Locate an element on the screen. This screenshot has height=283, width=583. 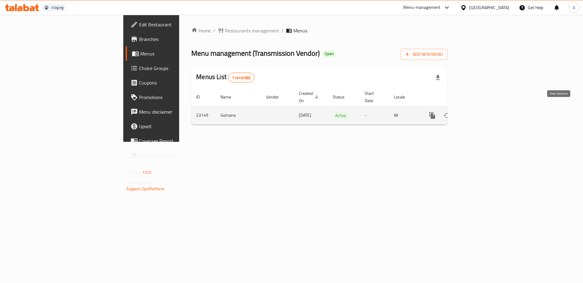
div: Staging is located at coordinates (57, 8).